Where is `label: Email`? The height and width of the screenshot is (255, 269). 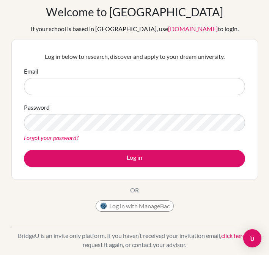
label: Email is located at coordinates (31, 71).